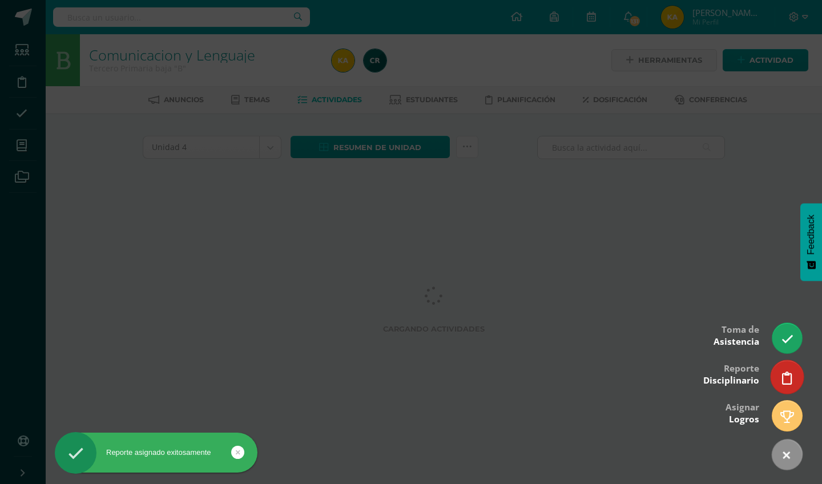 This screenshot has width=822, height=484. What do you see at coordinates (731, 373) in the screenshot?
I see `div: Reporte` at bounding box center [731, 373].